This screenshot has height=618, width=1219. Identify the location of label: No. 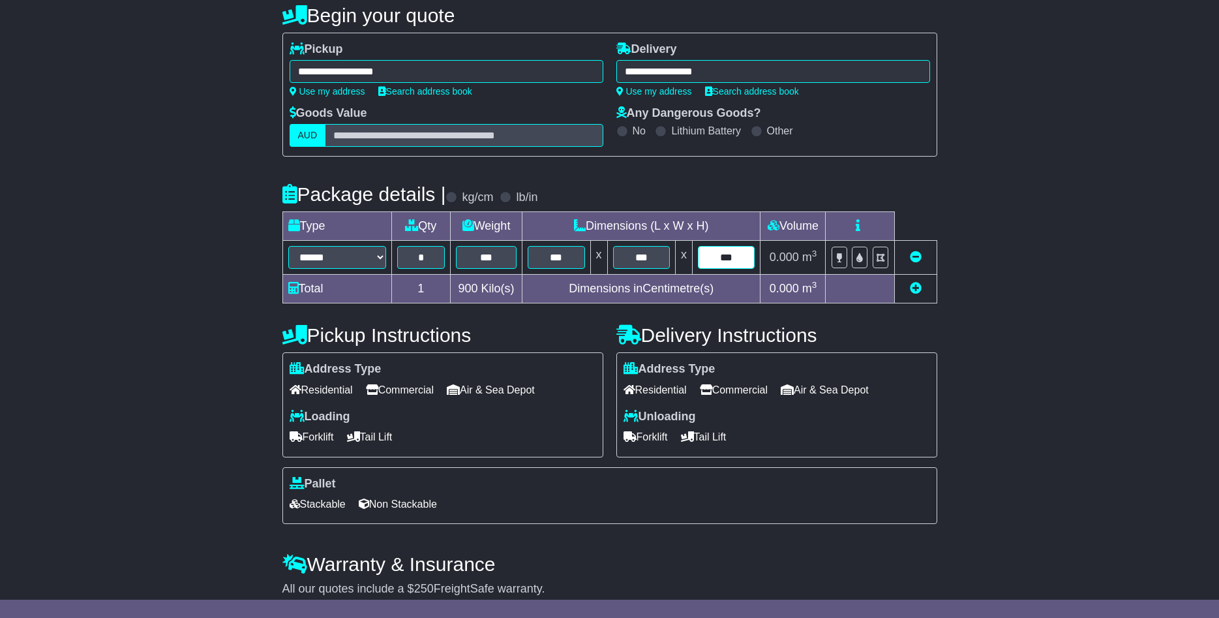
(639, 130).